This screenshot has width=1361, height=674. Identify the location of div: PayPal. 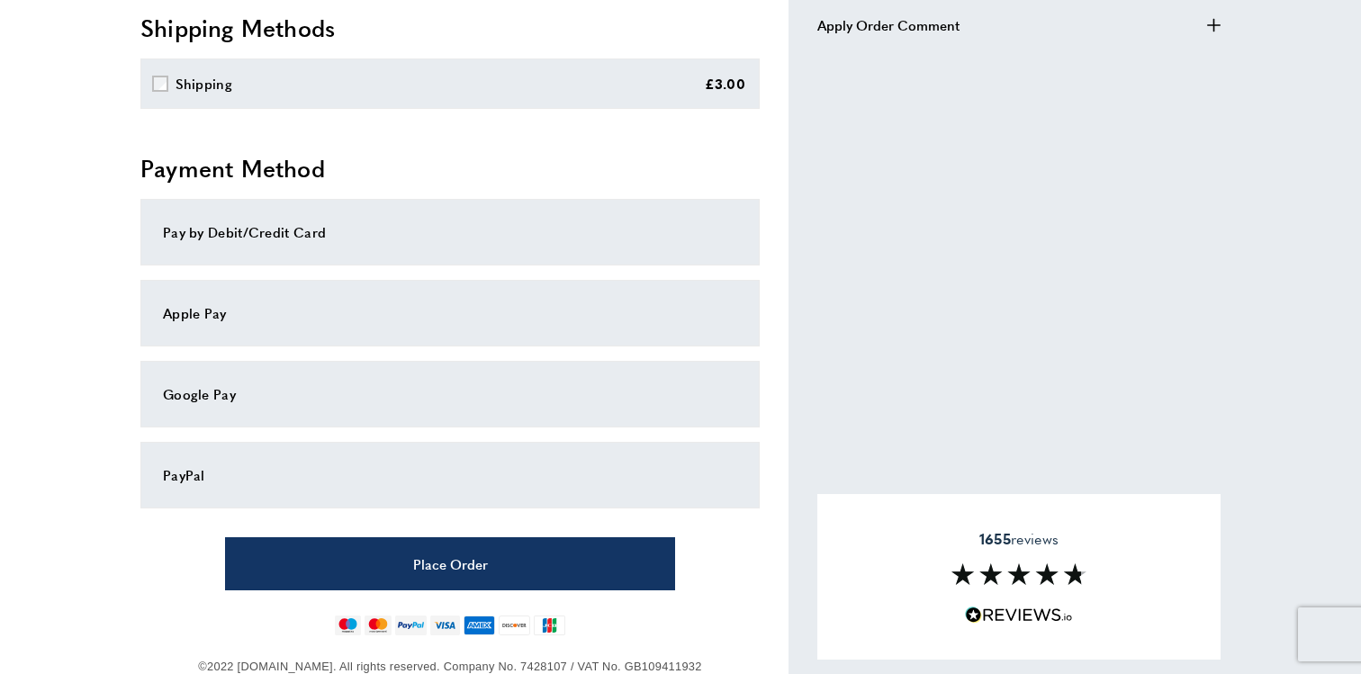
(450, 475).